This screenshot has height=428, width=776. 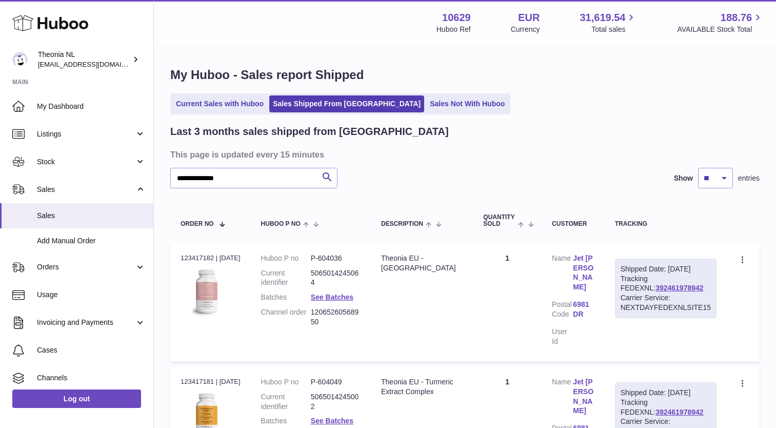 I want to click on strong: EUR, so click(x=529, y=17).